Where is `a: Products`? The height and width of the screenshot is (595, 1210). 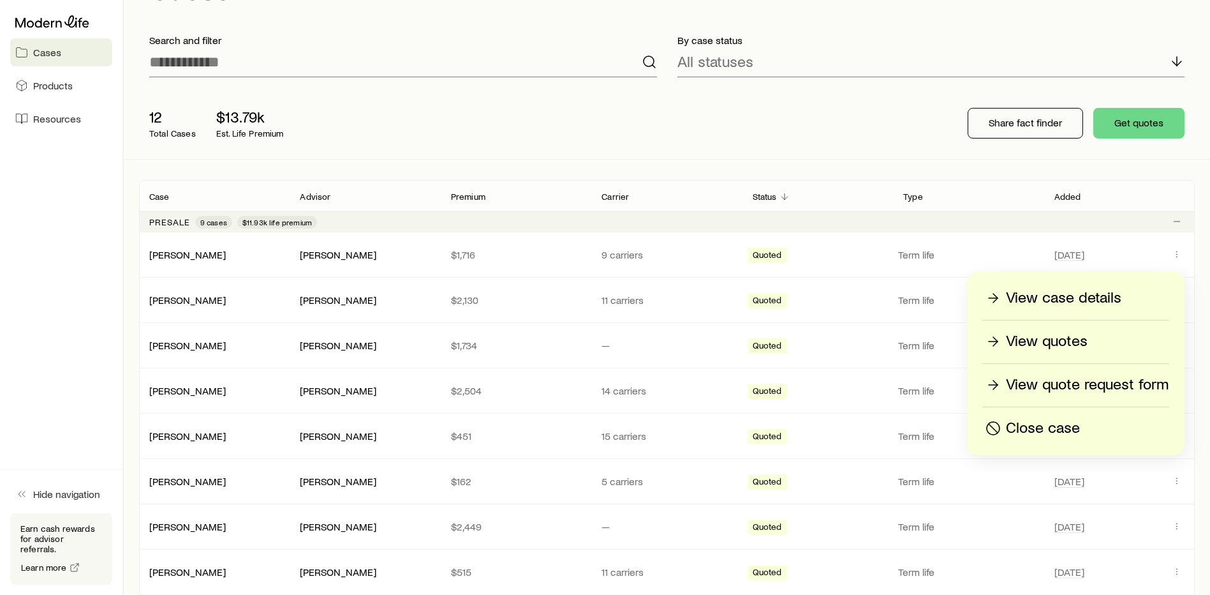
a: Products is located at coordinates (61, 85).